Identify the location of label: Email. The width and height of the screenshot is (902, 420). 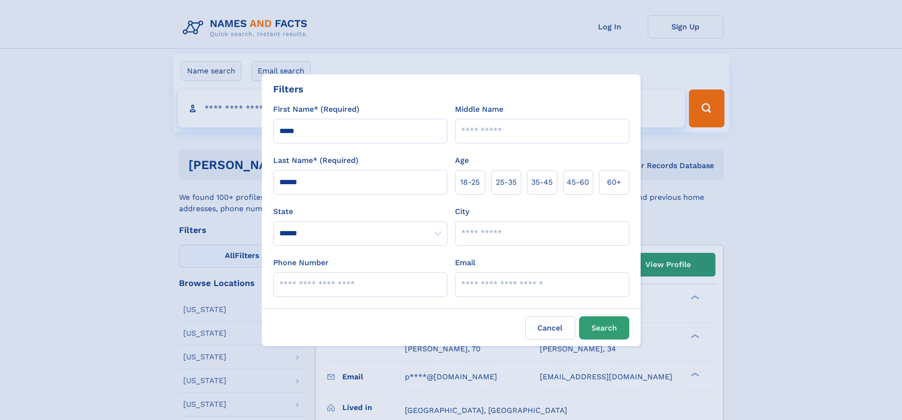
(465, 263).